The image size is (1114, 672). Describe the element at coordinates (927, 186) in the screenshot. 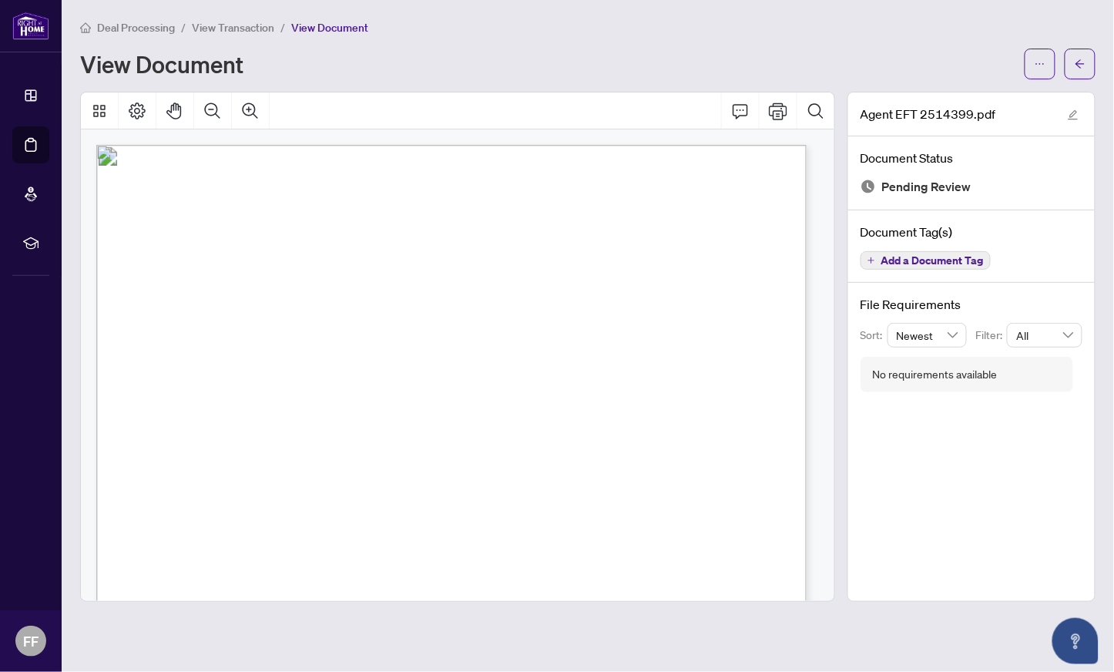

I see `span: Pending Review` at that location.